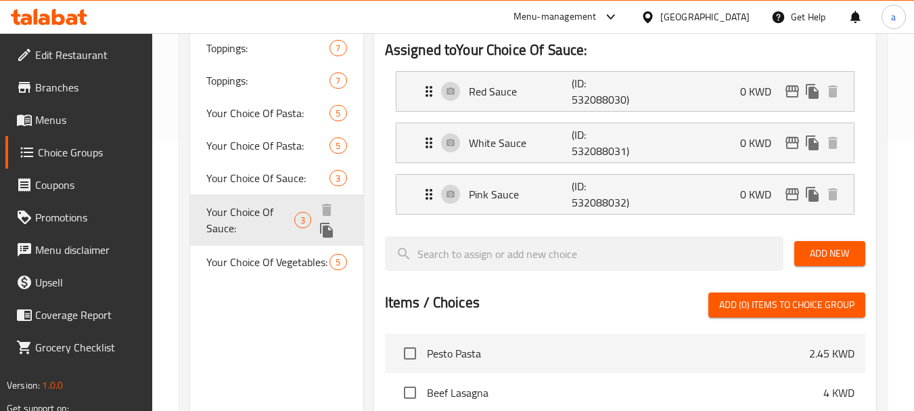  What do you see at coordinates (830, 253) in the screenshot?
I see `button: Add New` at bounding box center [830, 253].